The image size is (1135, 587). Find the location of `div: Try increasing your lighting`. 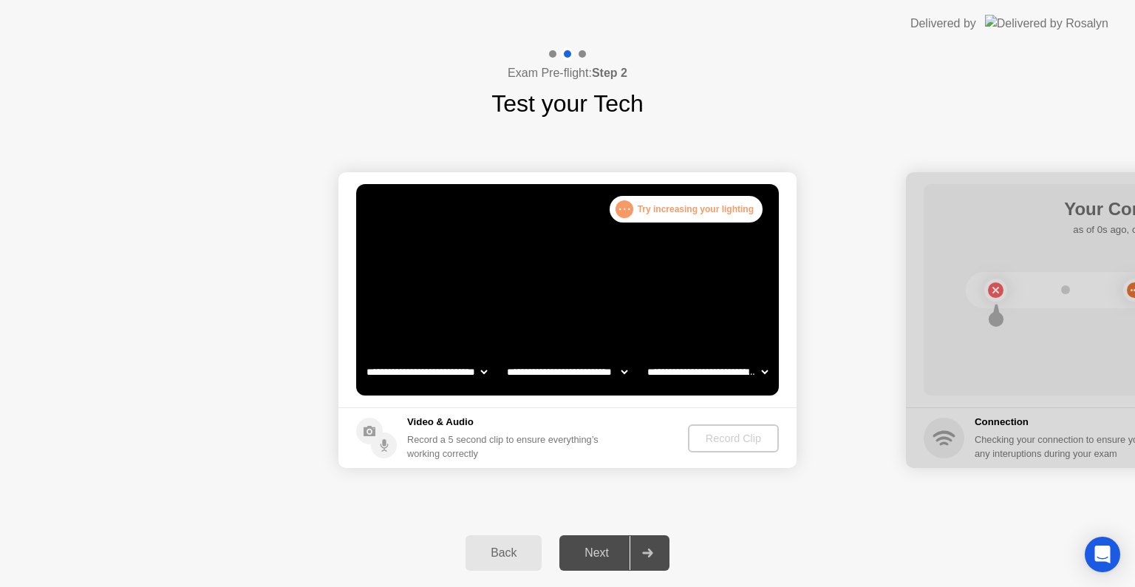

div: Try increasing your lighting is located at coordinates (686, 209).